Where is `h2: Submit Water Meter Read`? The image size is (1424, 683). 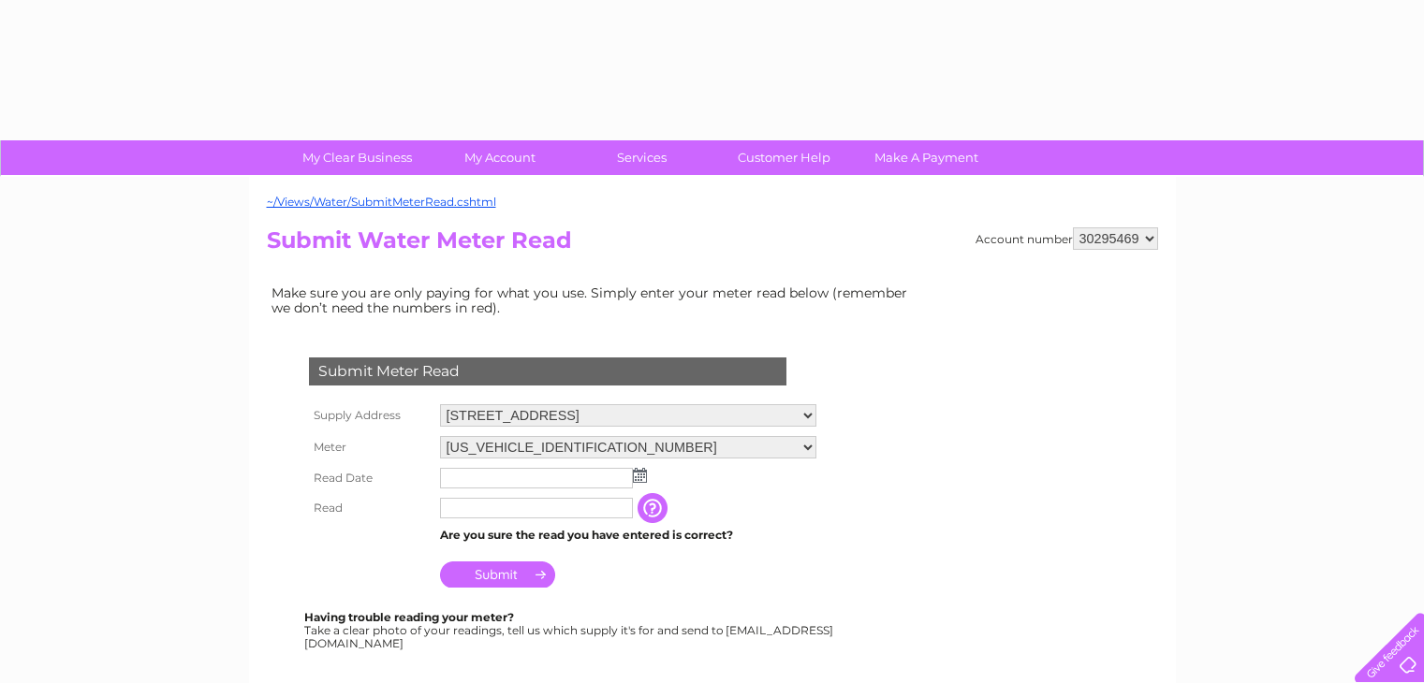
h2: Submit Water Meter Read is located at coordinates (712, 245).